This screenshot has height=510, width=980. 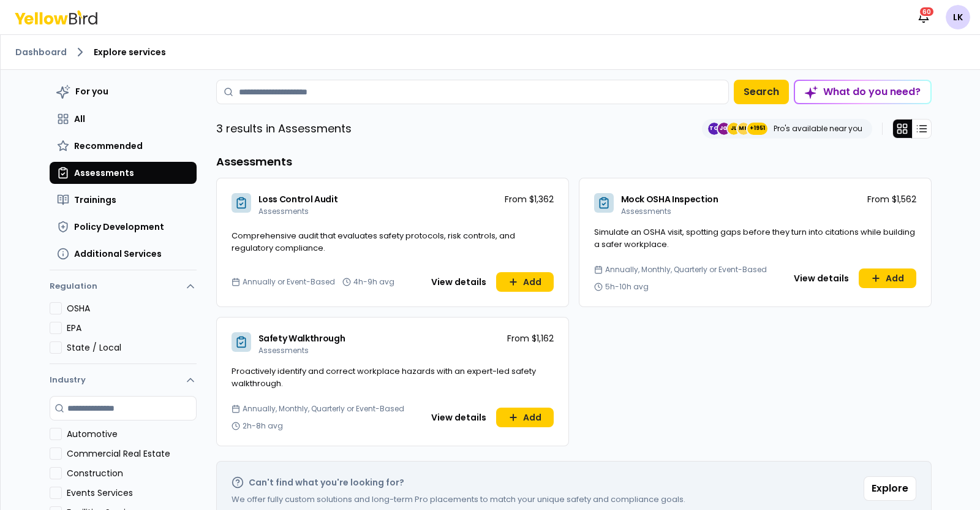 What do you see at coordinates (123, 289) in the screenshot?
I see `button: Regulation` at bounding box center [123, 289].